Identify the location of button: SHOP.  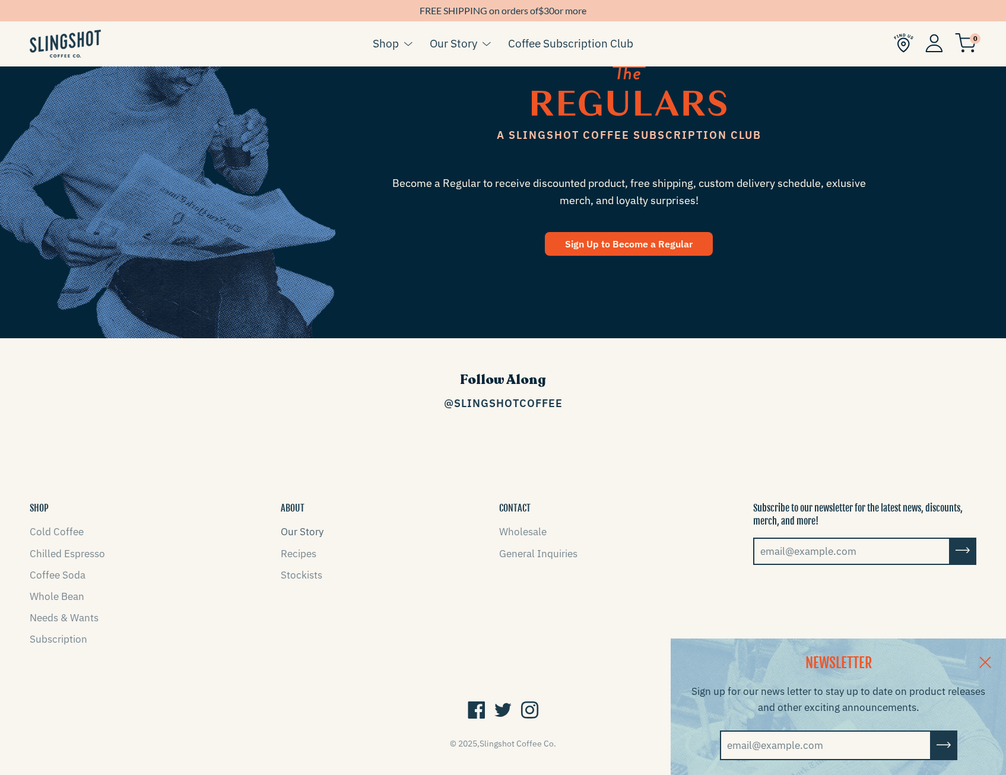
(39, 508).